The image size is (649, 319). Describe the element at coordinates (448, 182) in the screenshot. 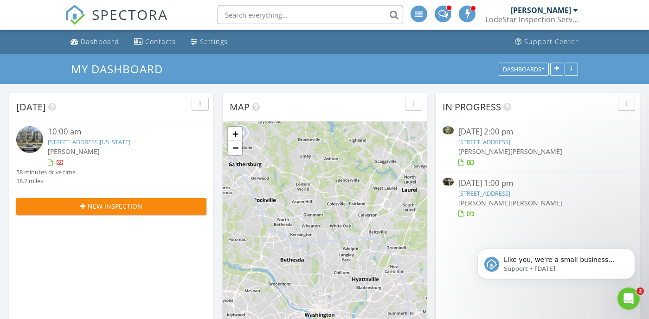

I see `img: 9349564%2Fcover_photos%2F6WBvu3v0cZDUHSQtHgD7%2Fsmall.jpg` at that location.